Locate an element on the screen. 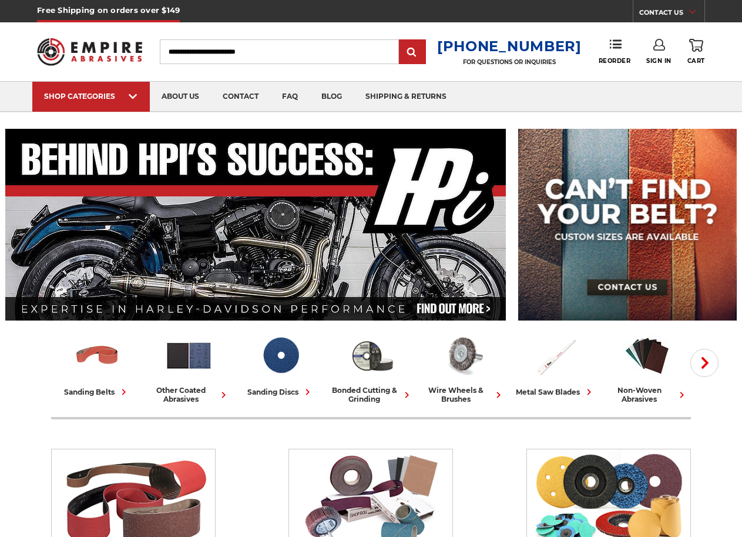  a: blog is located at coordinates (331, 96).